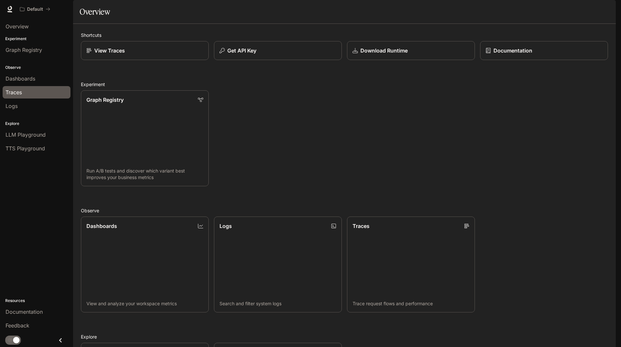 The image size is (621, 347). What do you see at coordinates (95, 12) in the screenshot?
I see `h1: Overview` at bounding box center [95, 12].